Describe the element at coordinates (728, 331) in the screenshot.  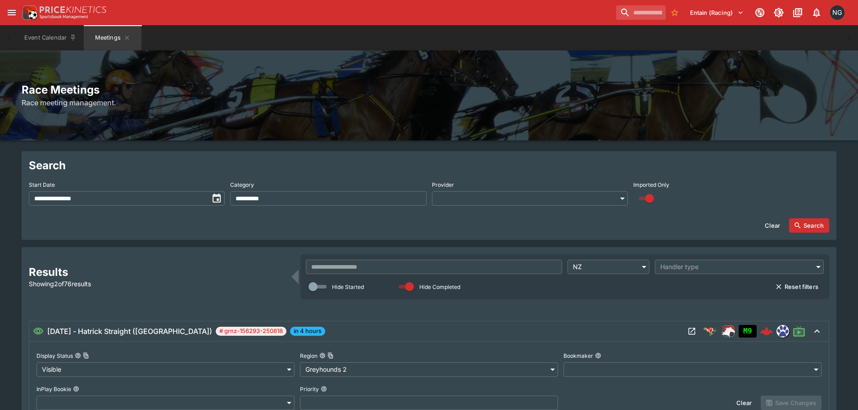
I see `div: ParallelRacing Handler` at that location.